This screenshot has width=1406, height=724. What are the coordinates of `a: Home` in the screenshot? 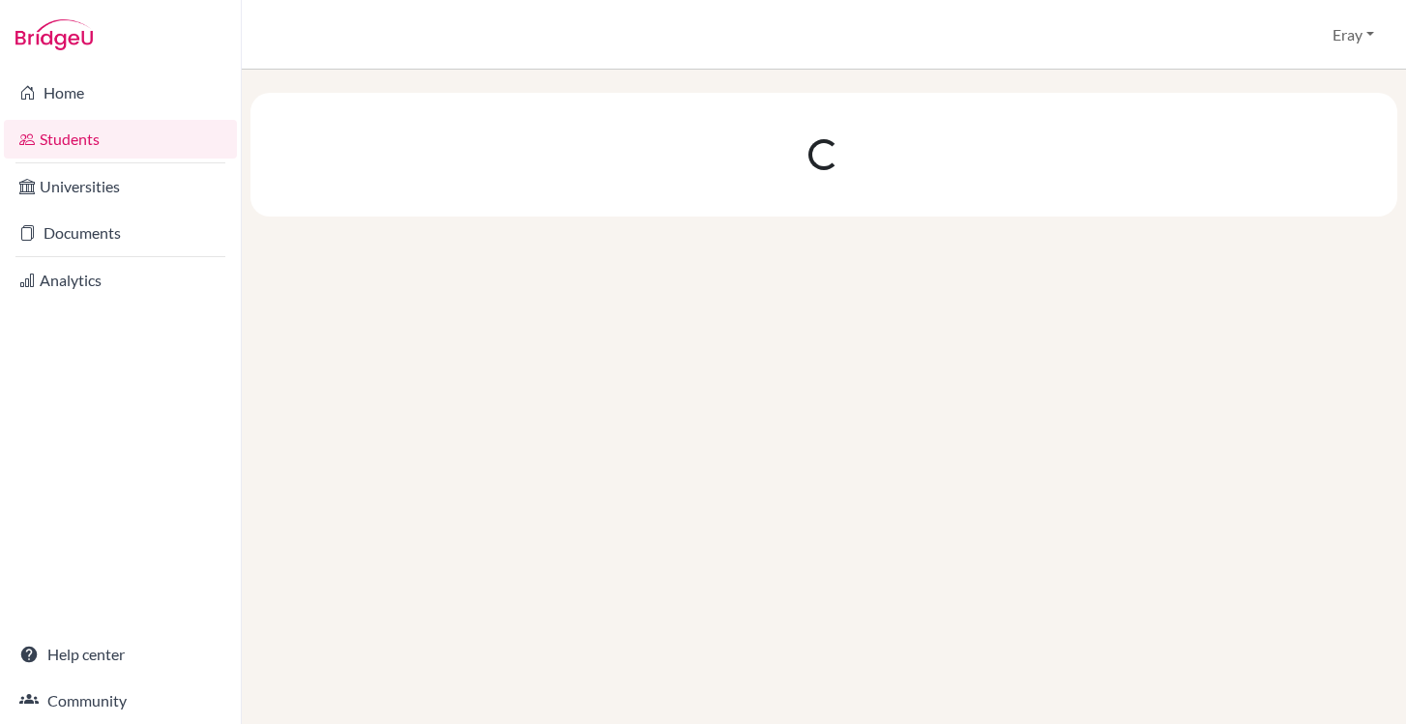 It's located at (120, 93).